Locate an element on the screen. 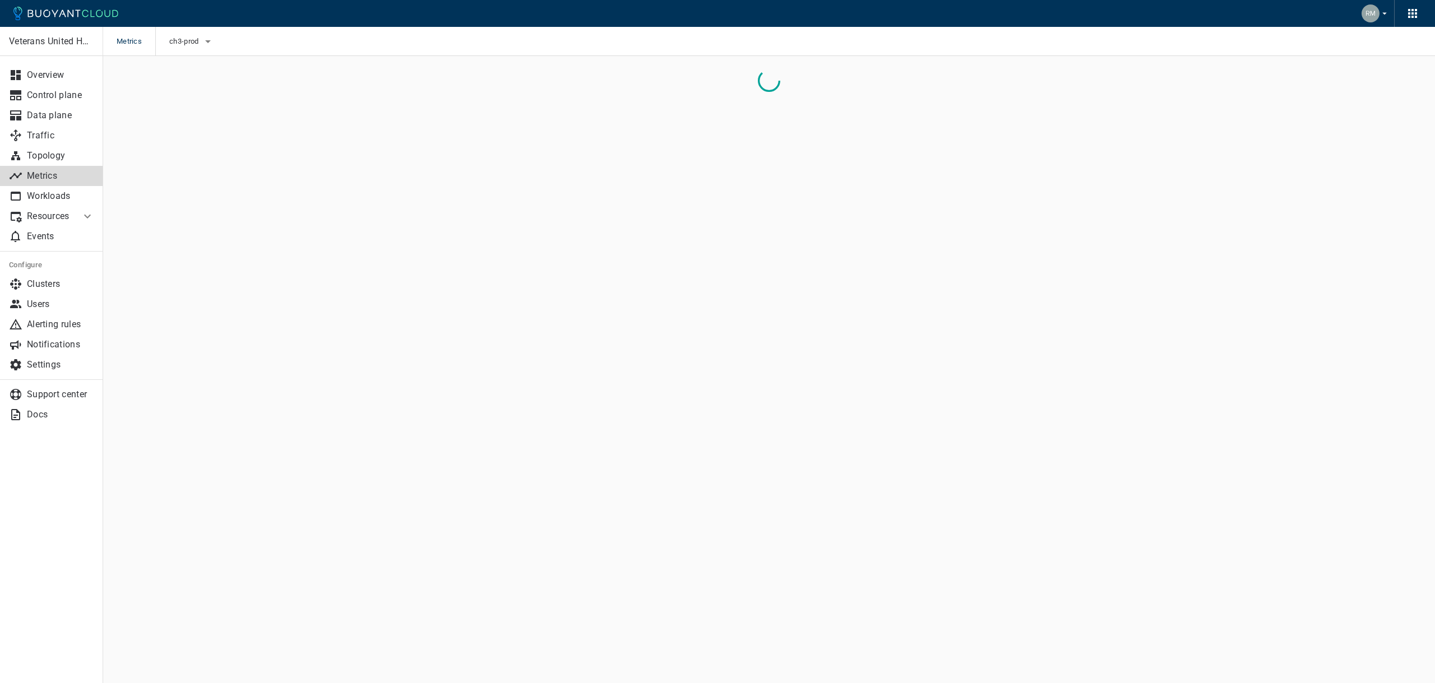 This screenshot has height=683, width=1435. p: Veterans United Home Loans is located at coordinates (51, 41).